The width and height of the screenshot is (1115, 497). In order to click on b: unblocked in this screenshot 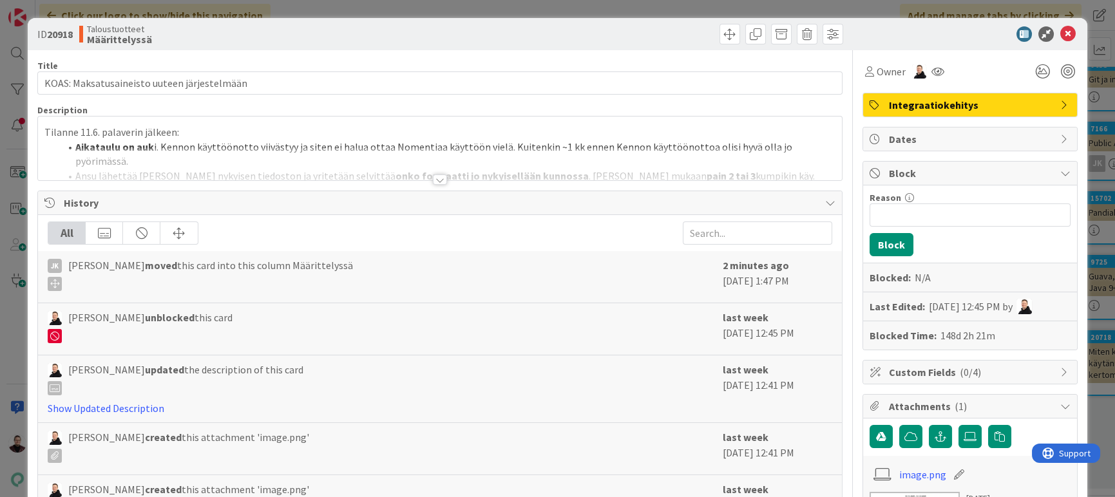, I will do `click(169, 318)`.